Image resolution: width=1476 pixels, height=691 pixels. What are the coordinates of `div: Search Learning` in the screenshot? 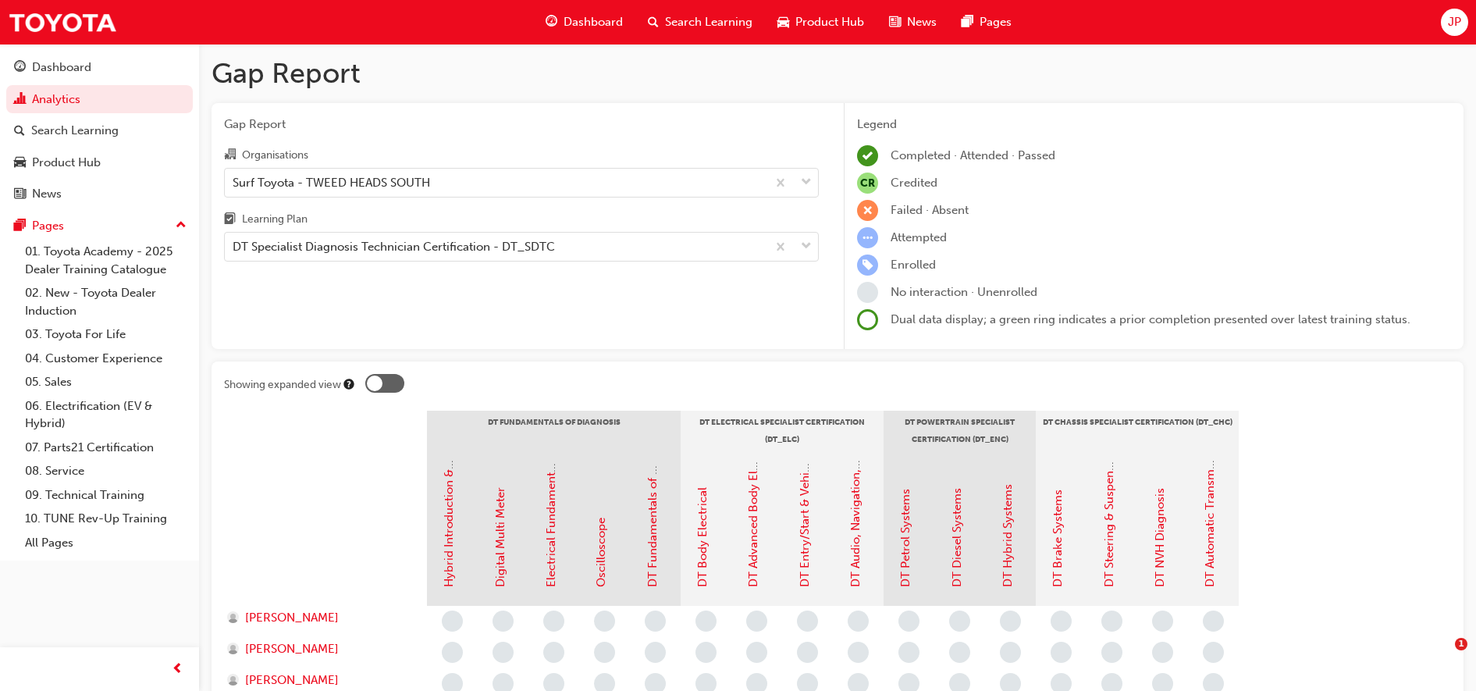 It's located at (75, 130).